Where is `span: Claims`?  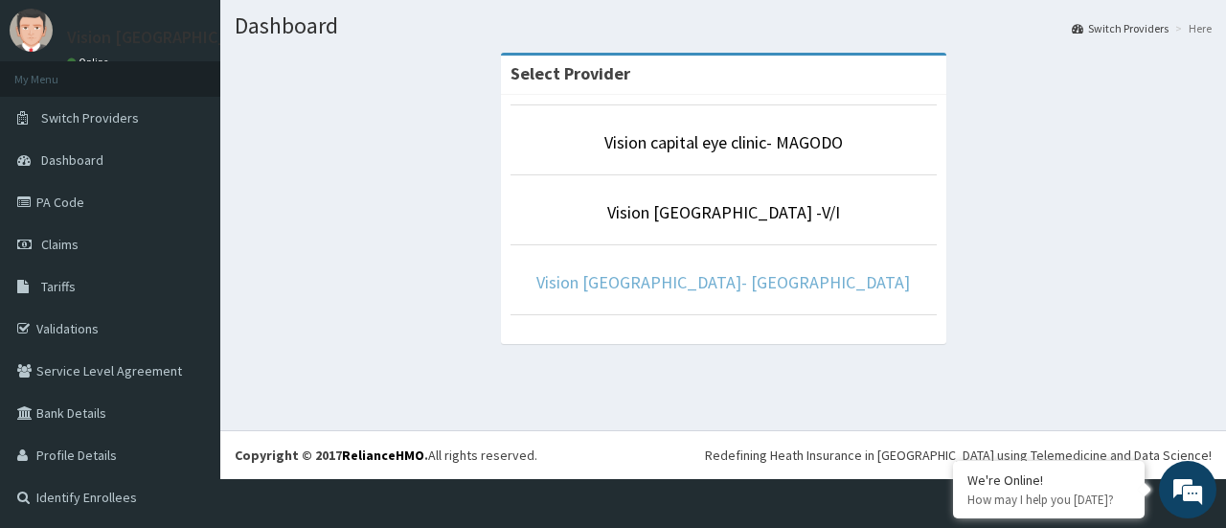
span: Claims is located at coordinates (59, 244).